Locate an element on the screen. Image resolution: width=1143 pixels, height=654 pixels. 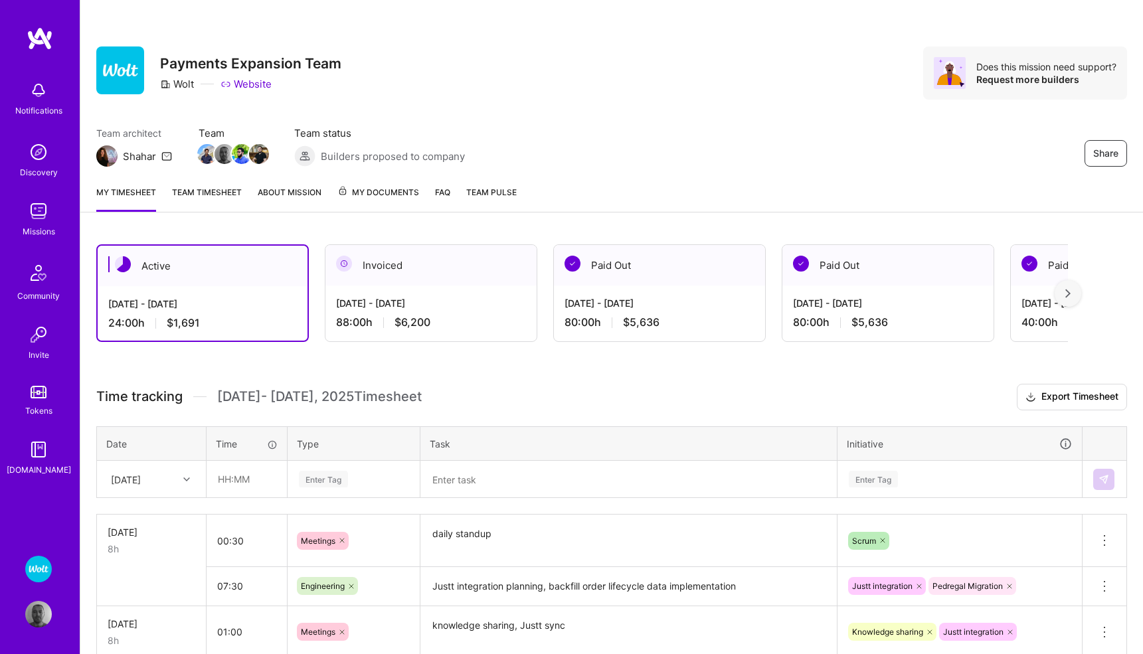
button: Share is located at coordinates (1106, 153).